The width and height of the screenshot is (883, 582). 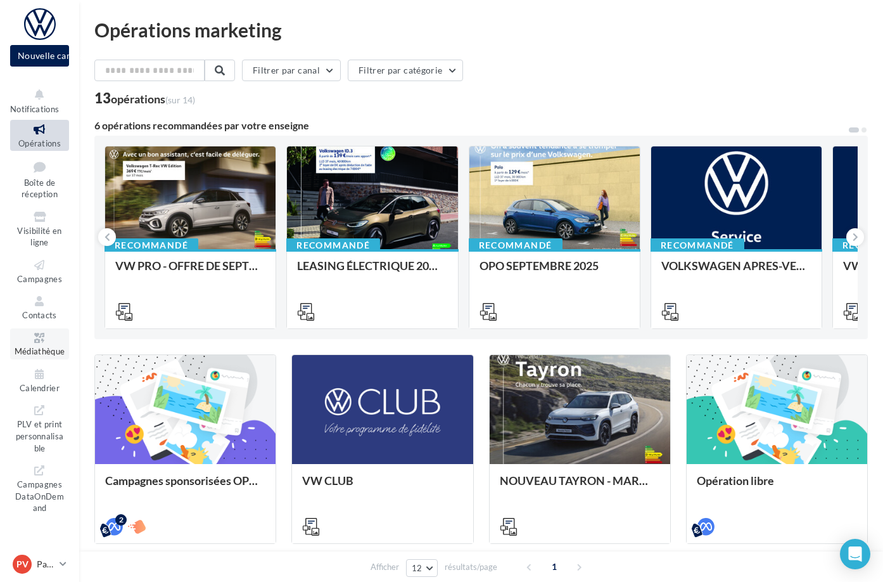 I want to click on a: PV Partenaire VW, so click(x=39, y=564).